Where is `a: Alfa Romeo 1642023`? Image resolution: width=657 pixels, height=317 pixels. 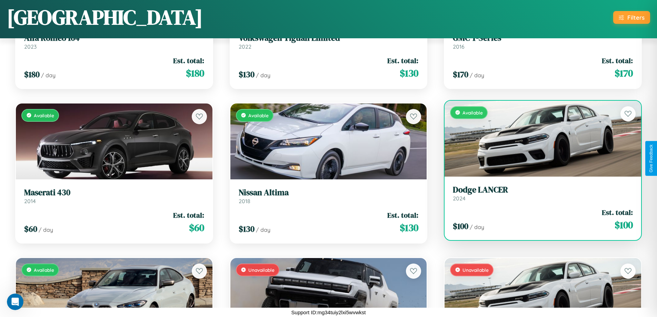
a: Alfa Romeo 1642023 is located at coordinates (114, 41).